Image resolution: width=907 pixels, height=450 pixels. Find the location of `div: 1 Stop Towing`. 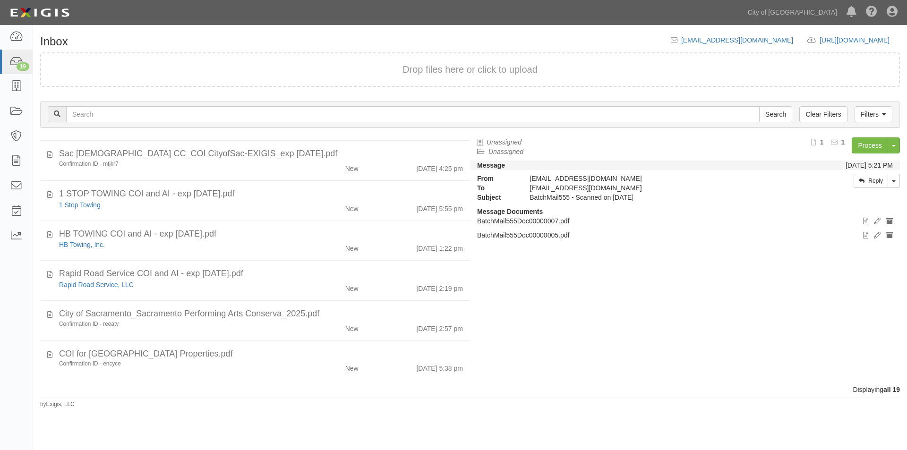

div: 1 Stop Towing is located at coordinates (174, 205).